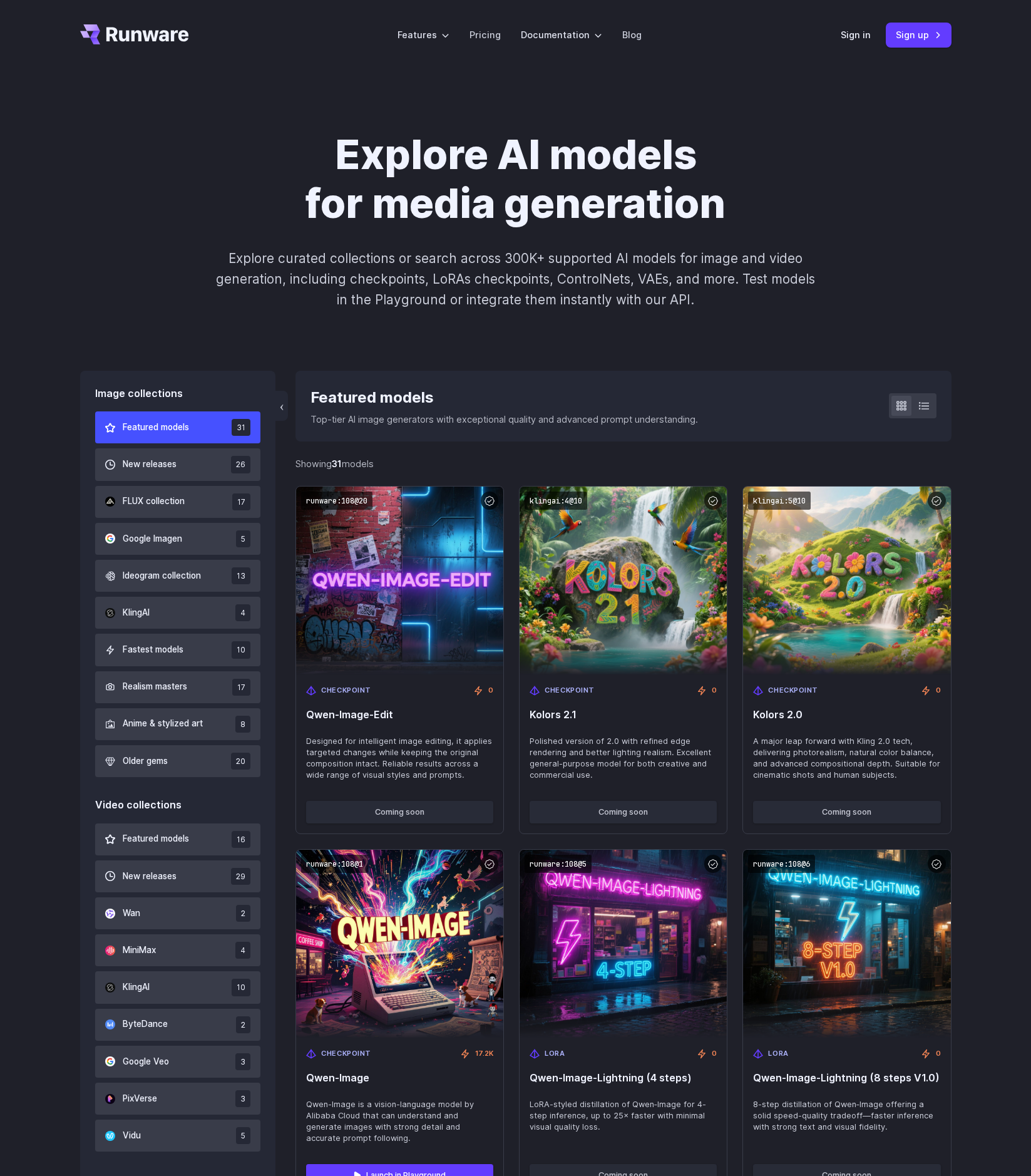 The height and width of the screenshot is (1176, 1031). I want to click on button: PixVerse 3, so click(177, 1098).